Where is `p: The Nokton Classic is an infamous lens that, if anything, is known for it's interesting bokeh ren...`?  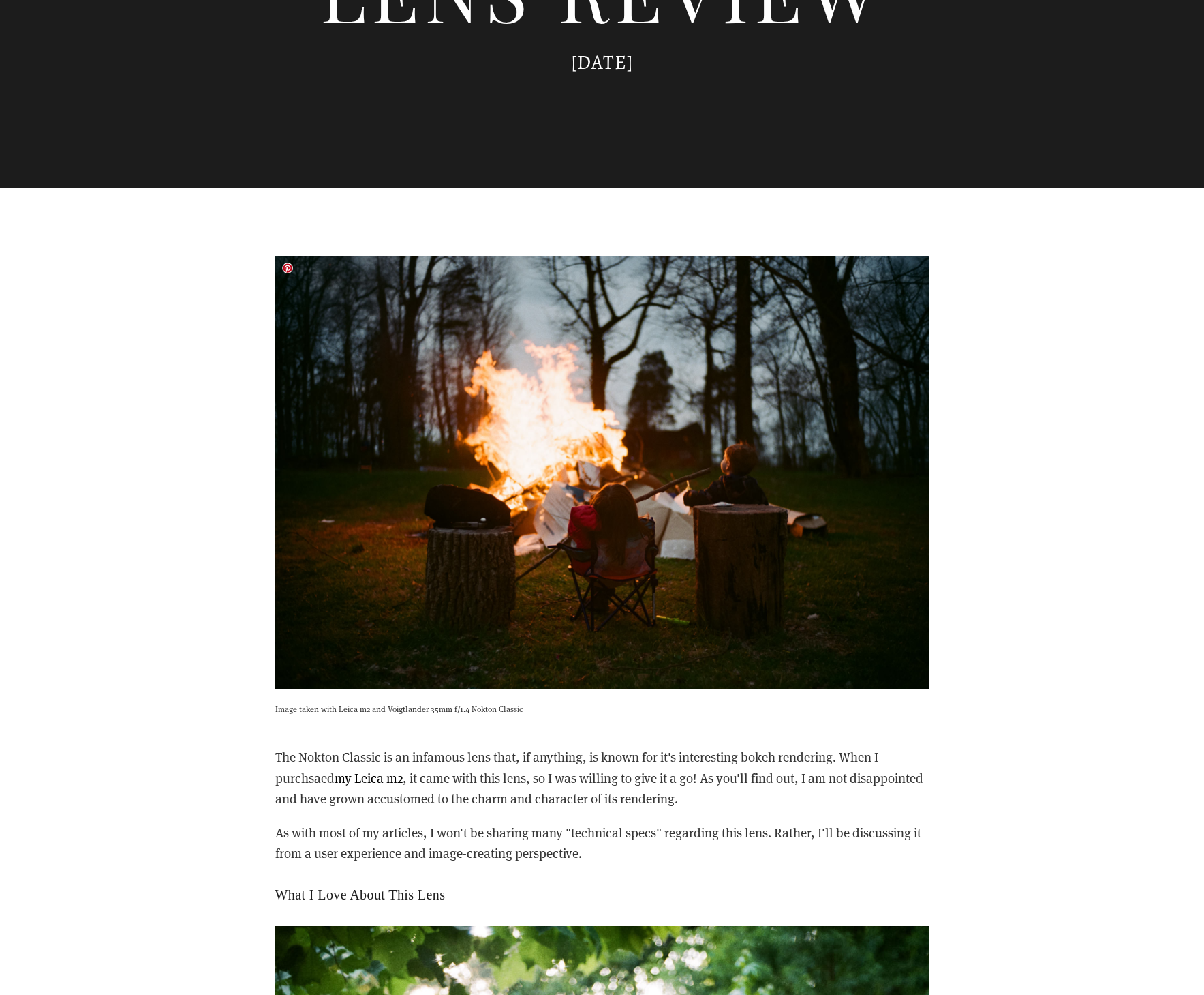
p: The Nokton Classic is an infamous lens that, if anything, is known for it's interesting bokeh ren... is located at coordinates (602, 778).